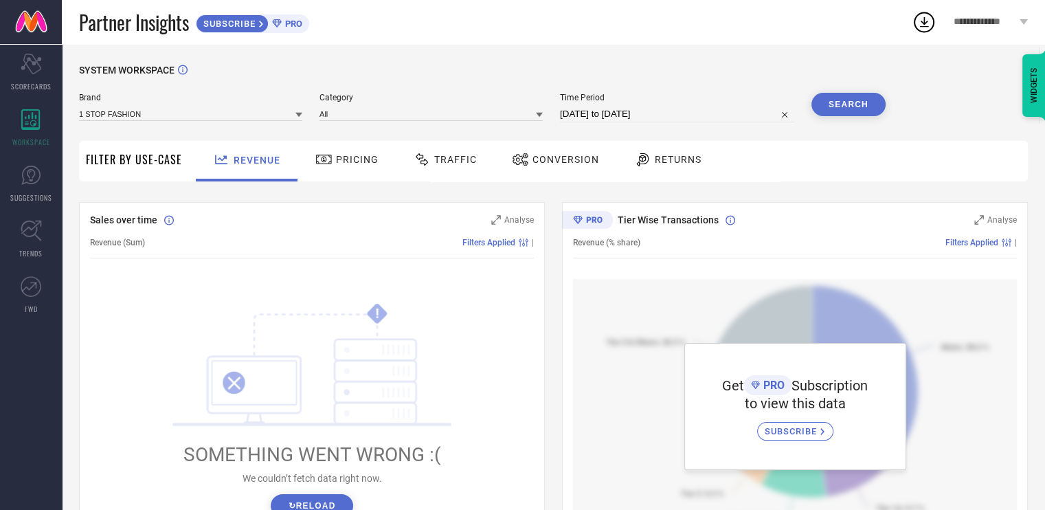 The image size is (1045, 510). Describe the element at coordinates (31, 142) in the screenshot. I see `span: WORKSPACE` at that location.